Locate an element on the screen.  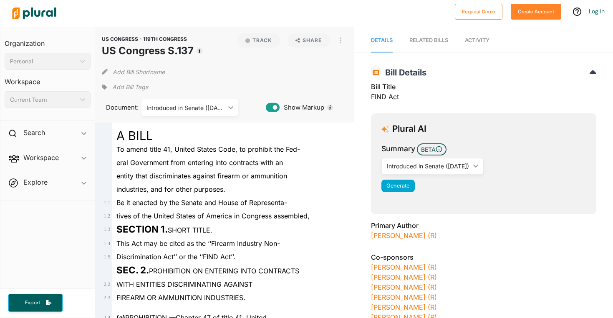
h3: Primary Author is located at coordinates (484, 226).